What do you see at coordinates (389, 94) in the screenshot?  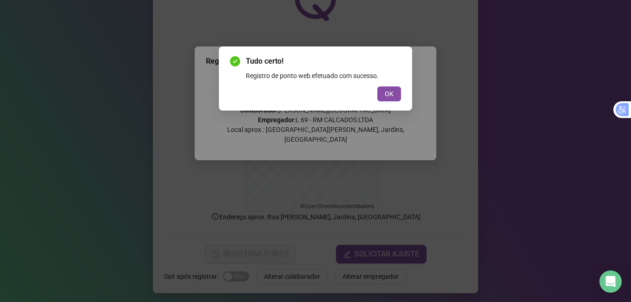 I see `button: OK` at bounding box center [389, 94].